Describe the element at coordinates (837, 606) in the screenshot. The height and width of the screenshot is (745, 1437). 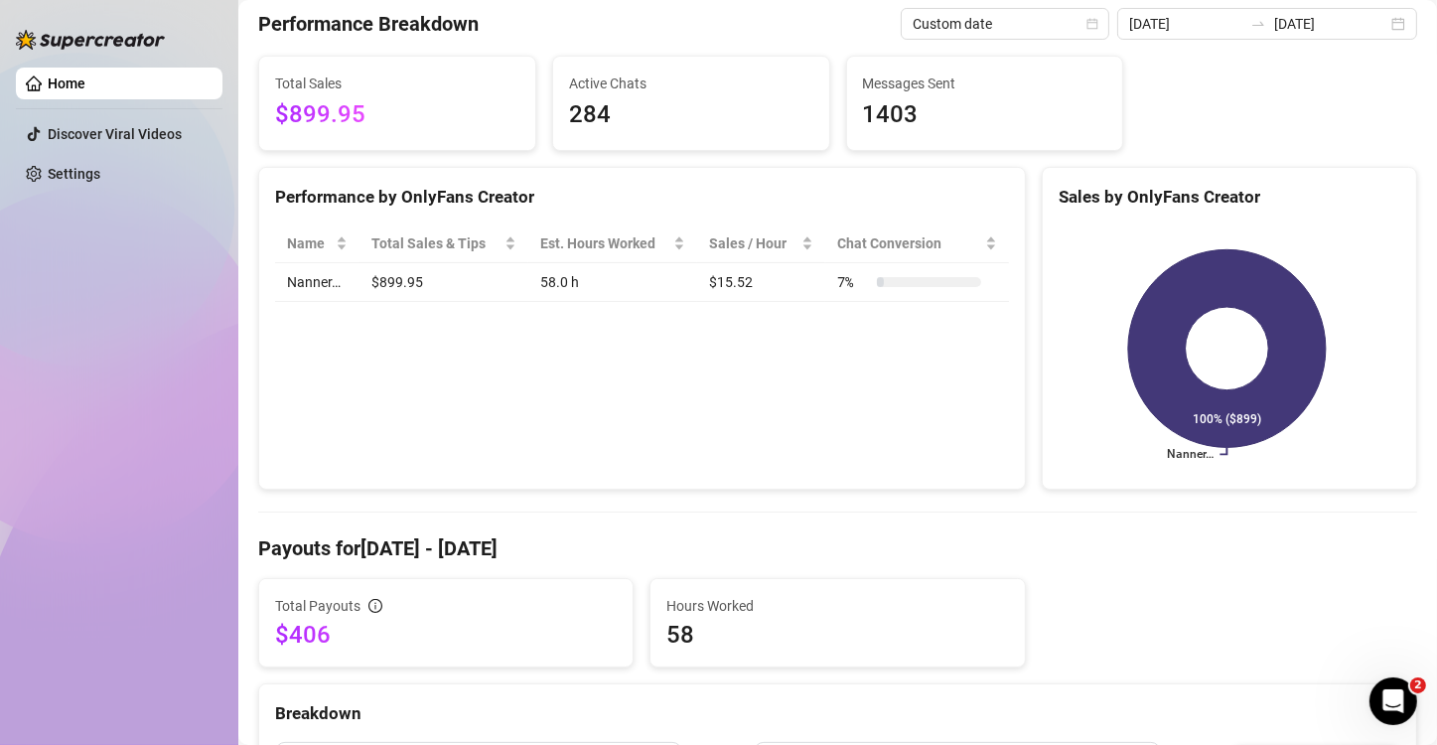
I see `span: Hours Worked` at that location.